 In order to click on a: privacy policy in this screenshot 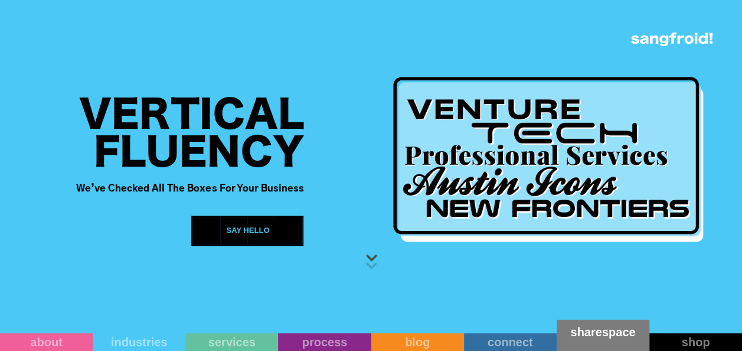, I will do `click(25, 233)`.